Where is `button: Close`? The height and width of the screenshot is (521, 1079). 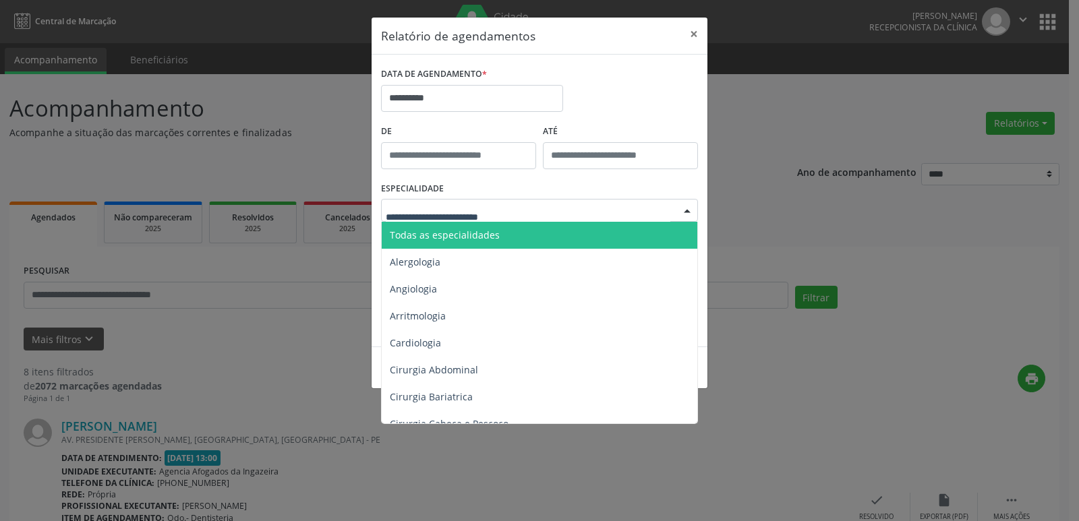 button: Close is located at coordinates (694, 34).